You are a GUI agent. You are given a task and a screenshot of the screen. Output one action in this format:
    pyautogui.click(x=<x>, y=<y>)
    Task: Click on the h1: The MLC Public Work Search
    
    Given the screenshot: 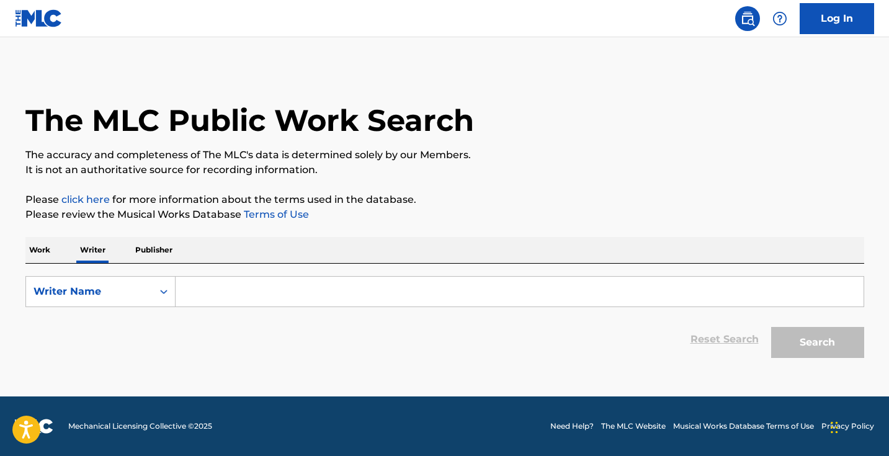 What is the action you would take?
    pyautogui.click(x=249, y=120)
    